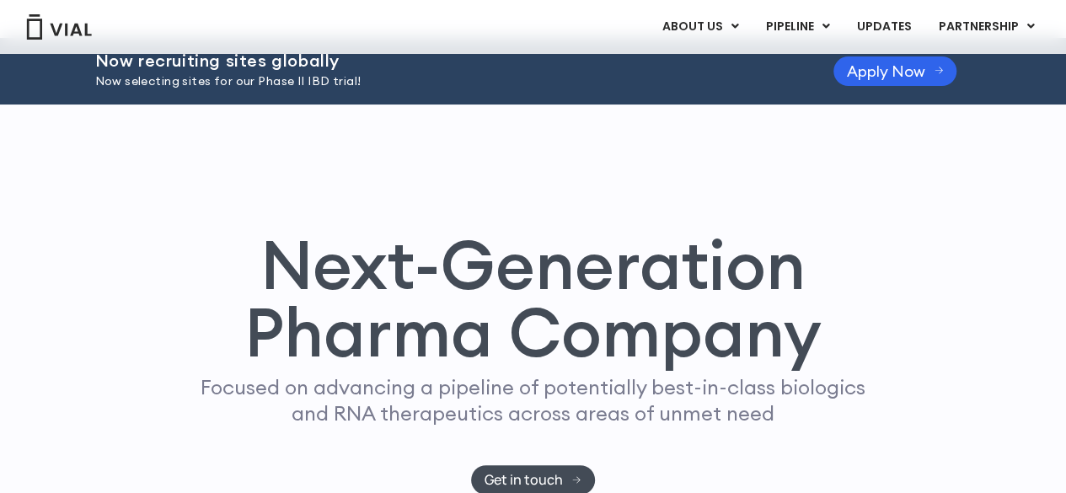  What do you see at coordinates (443, 82) in the screenshot?
I see `p: Now selecting sites for our Phase II IBD trial!` at bounding box center [443, 82].